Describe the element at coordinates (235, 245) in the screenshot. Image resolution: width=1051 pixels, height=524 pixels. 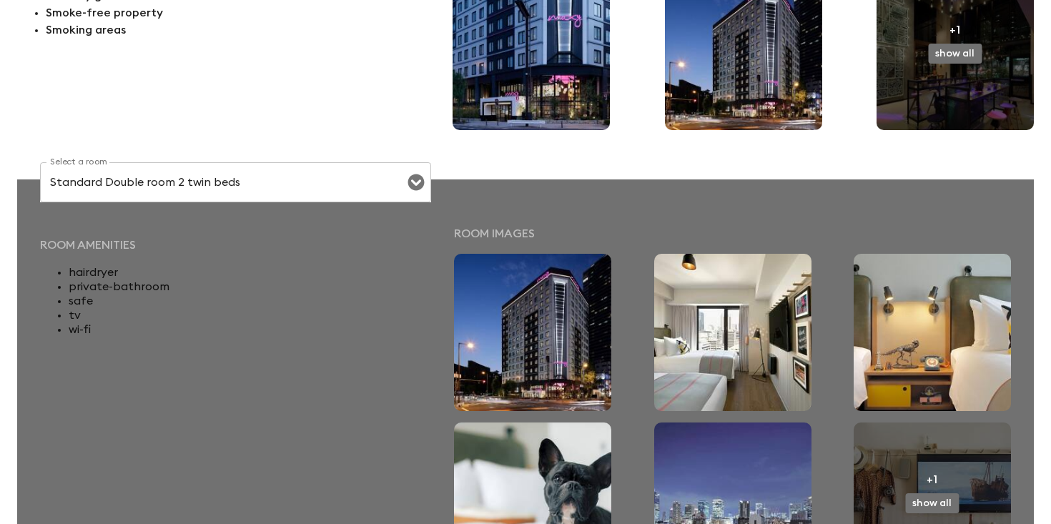
I see `p: Room amenities` at that location.